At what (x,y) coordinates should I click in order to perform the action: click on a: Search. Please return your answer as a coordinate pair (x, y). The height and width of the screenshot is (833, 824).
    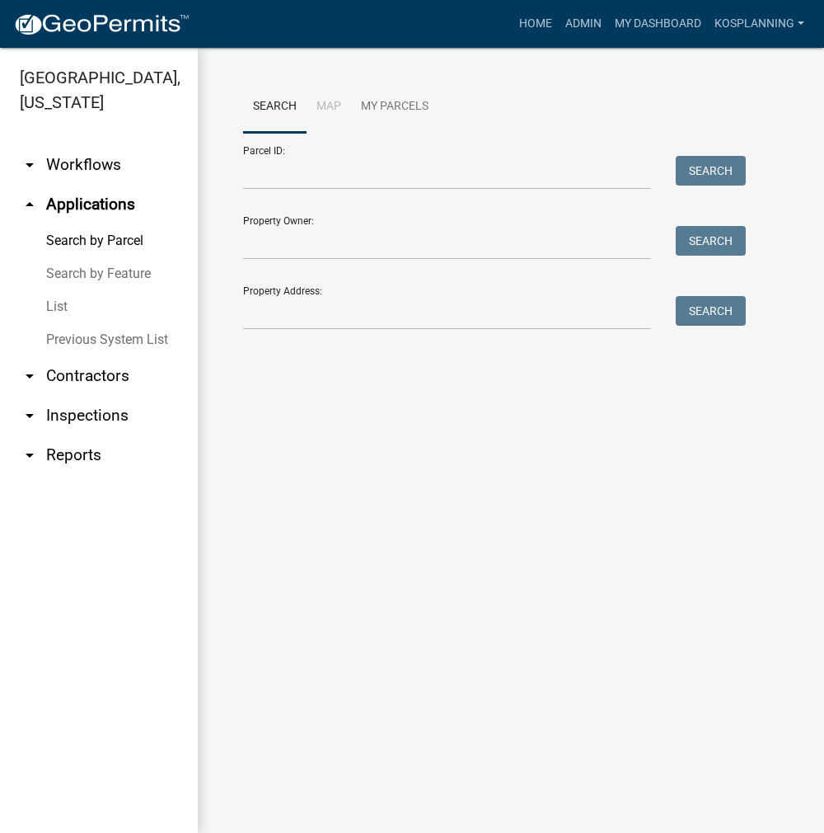
    Looking at the image, I should click on (275, 107).